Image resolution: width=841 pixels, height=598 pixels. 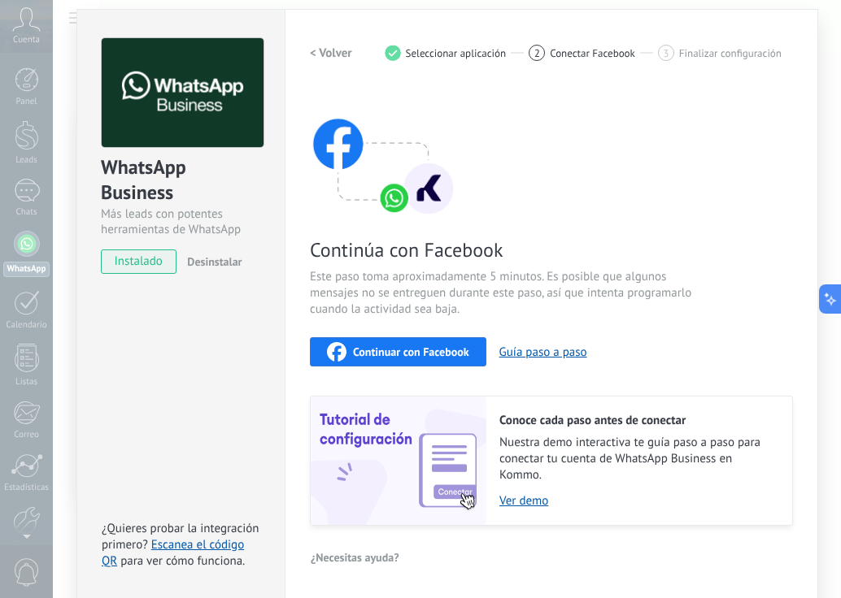 What do you see at coordinates (383, 152) in the screenshot?
I see `img: connect with facebook` at bounding box center [383, 152].